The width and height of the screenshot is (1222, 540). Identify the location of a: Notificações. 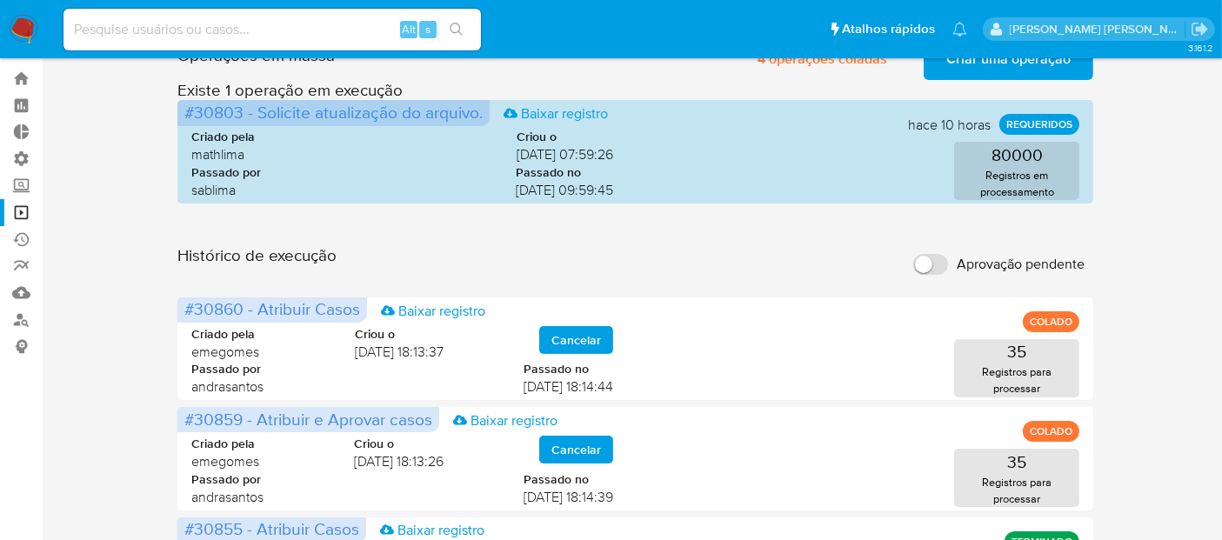
(959, 29).